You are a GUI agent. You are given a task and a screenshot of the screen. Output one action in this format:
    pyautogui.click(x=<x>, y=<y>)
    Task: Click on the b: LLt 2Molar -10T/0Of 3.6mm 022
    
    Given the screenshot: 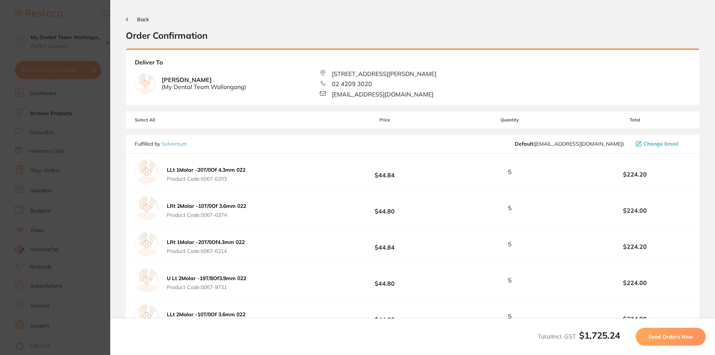 What is the action you would take?
    pyautogui.click(x=206, y=314)
    